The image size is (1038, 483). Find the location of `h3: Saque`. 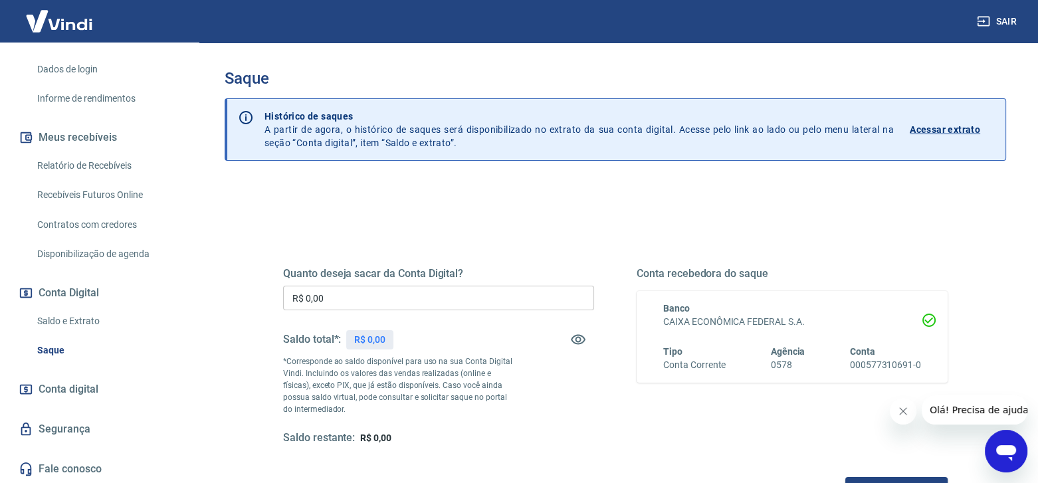

h3: Saque is located at coordinates (615, 78).